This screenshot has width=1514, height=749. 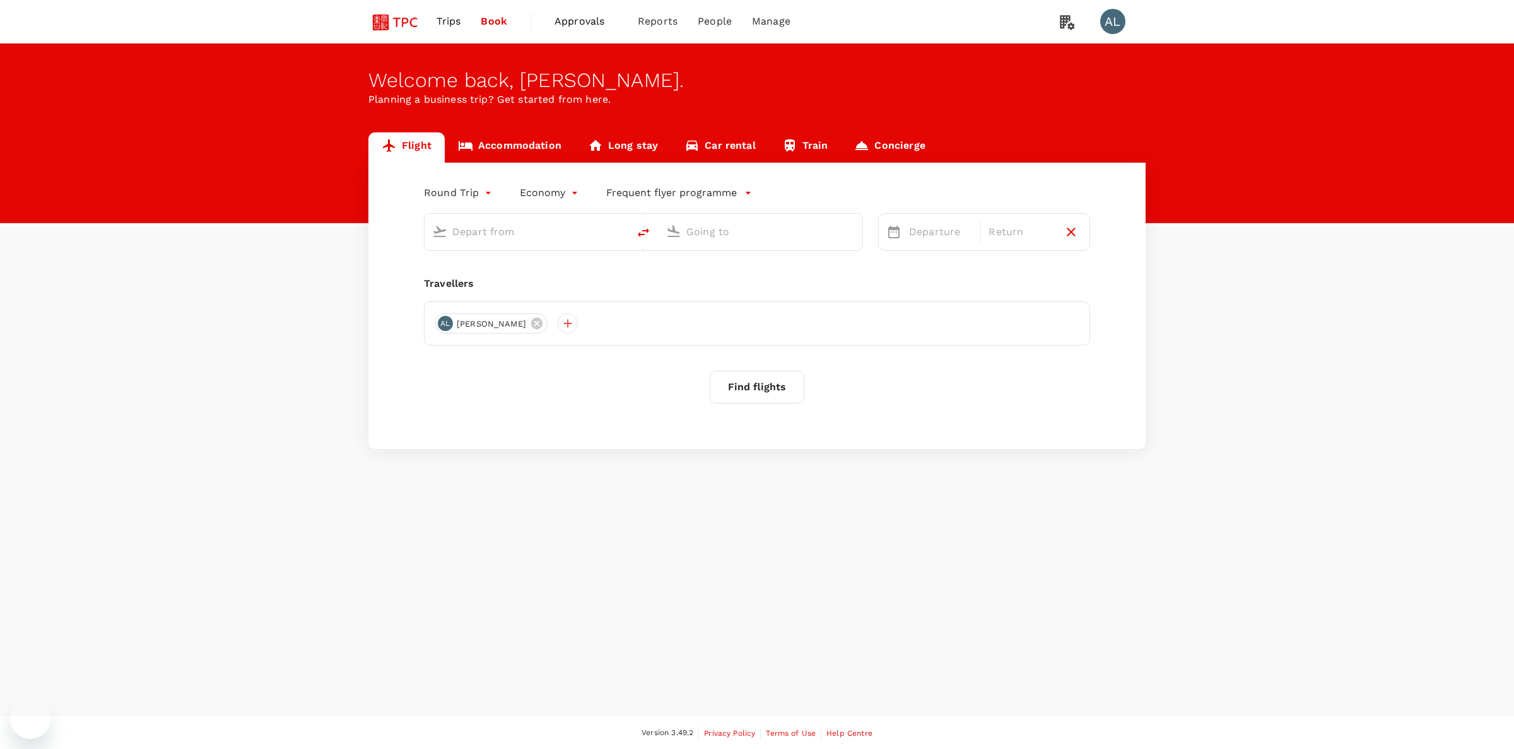 What do you see at coordinates (849, 733) in the screenshot?
I see `a: Help Centre` at bounding box center [849, 733].